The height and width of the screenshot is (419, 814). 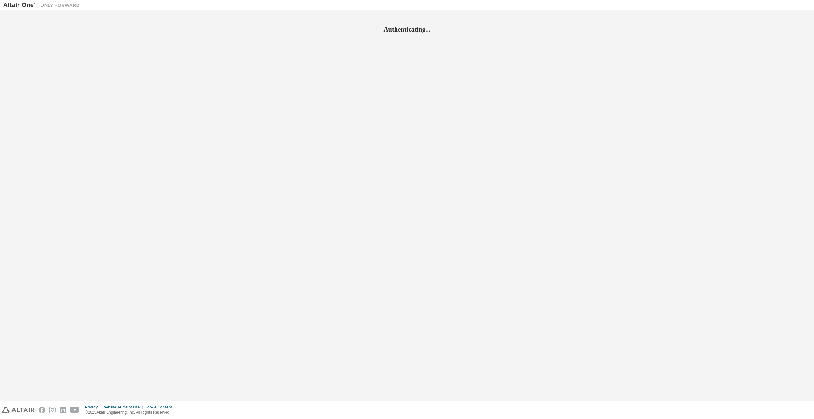 What do you see at coordinates (42, 410) in the screenshot?
I see `img: facebook.svg` at bounding box center [42, 410].